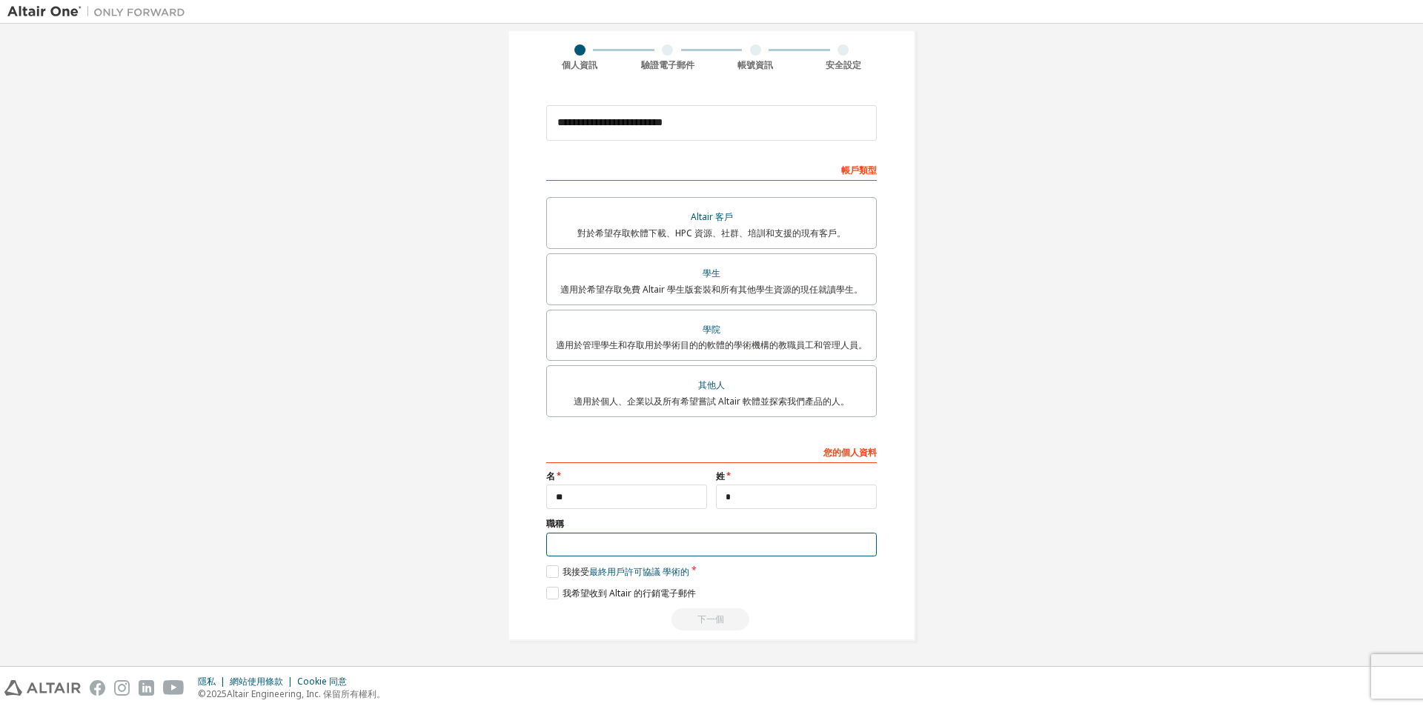 This screenshot has height=709, width=1423. I want to click on font: 驗證電子郵件, so click(668, 64).